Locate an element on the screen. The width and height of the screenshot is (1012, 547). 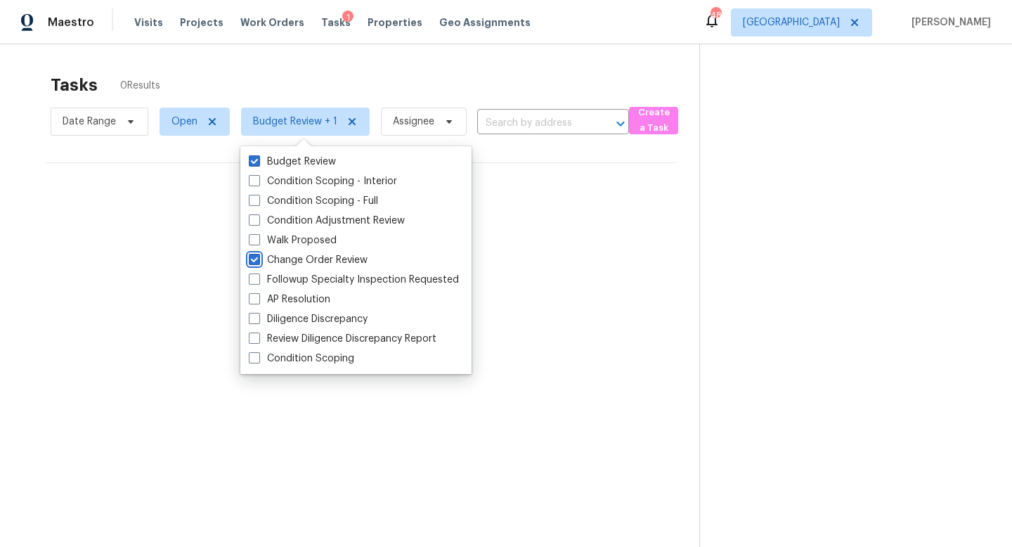
span: Date Range is located at coordinates (89, 122).